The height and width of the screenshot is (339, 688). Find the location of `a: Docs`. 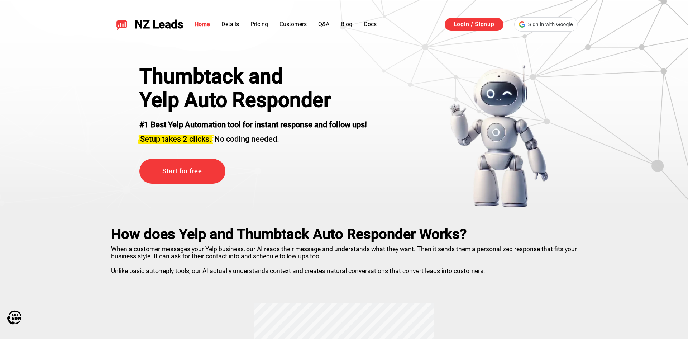

a: Docs is located at coordinates (370, 24).